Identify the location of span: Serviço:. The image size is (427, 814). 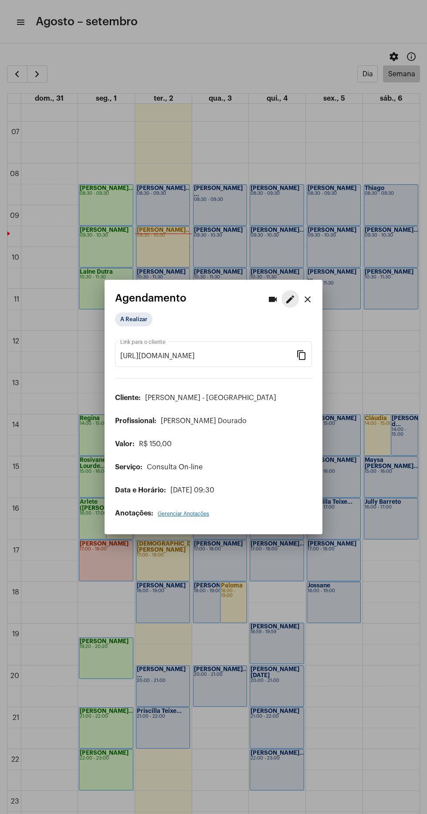
(128, 467).